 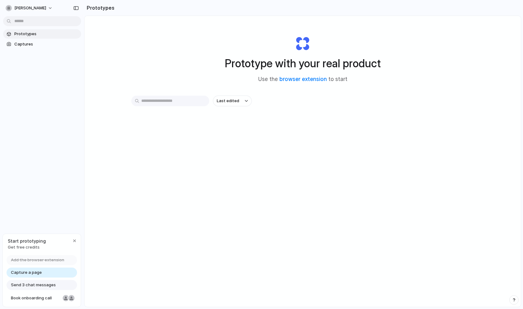 I want to click on span: Start prototyping, so click(x=27, y=241).